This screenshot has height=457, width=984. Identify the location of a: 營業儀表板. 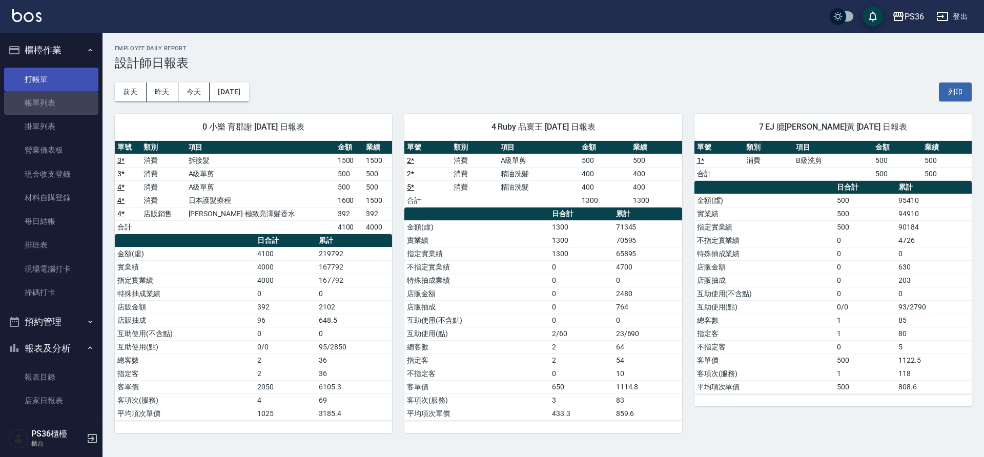
(51, 150).